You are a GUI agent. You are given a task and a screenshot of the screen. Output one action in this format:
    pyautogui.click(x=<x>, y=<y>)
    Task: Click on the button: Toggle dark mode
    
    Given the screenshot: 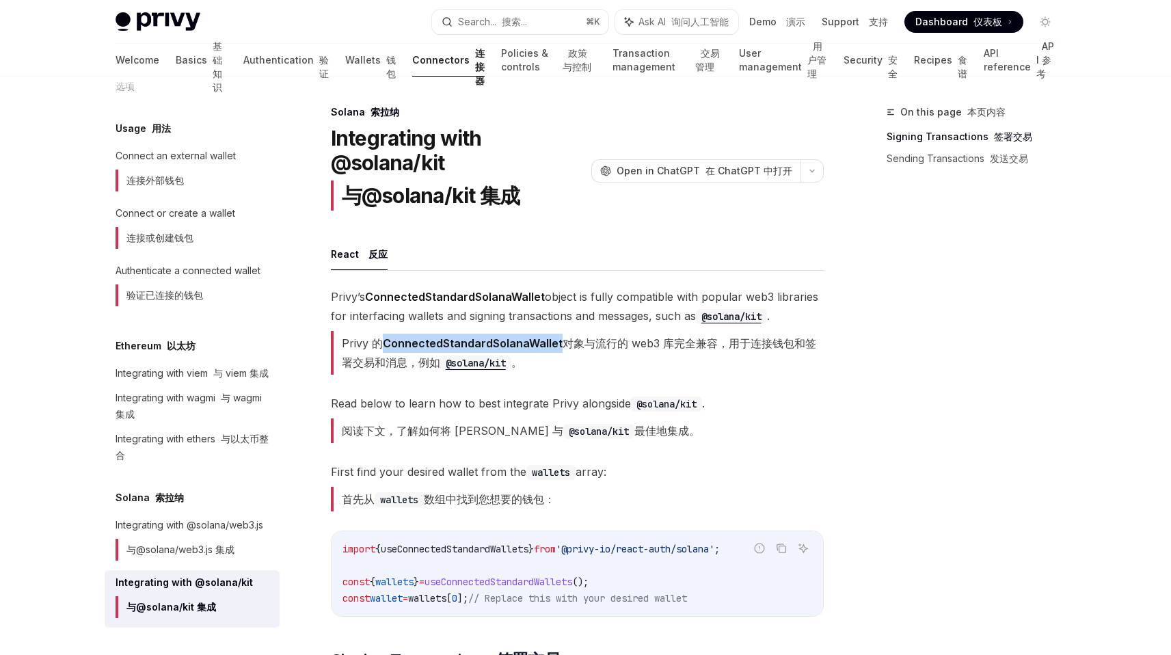 What is the action you would take?
    pyautogui.click(x=1045, y=22)
    